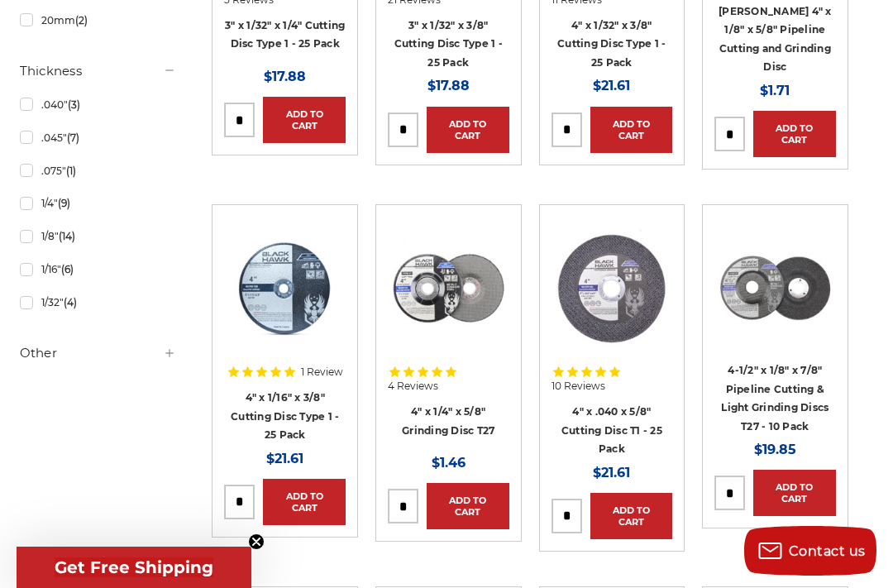 This screenshot has width=893, height=588. What do you see at coordinates (810, 551) in the screenshot?
I see `button: Contact us` at bounding box center [810, 551].